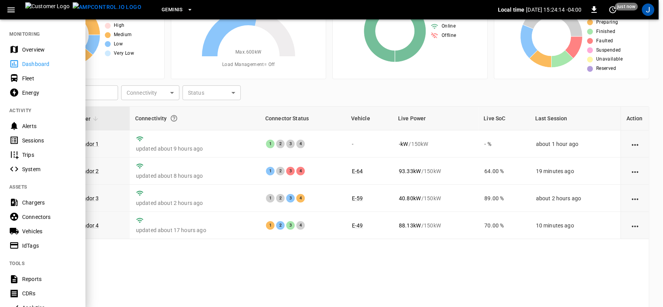  What do you see at coordinates (626, 7) in the screenshot?
I see `span: just now` at bounding box center [626, 7].